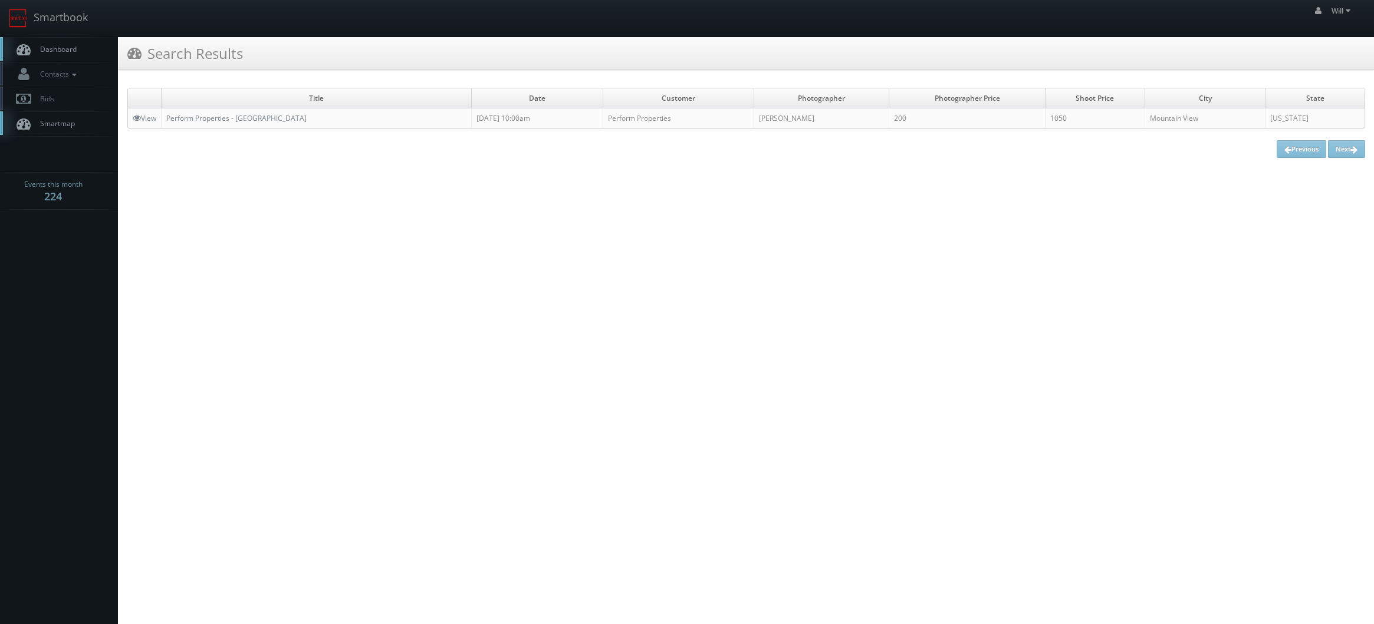 The image size is (1374, 624). What do you see at coordinates (537, 98) in the screenshot?
I see `td: Date` at bounding box center [537, 98].